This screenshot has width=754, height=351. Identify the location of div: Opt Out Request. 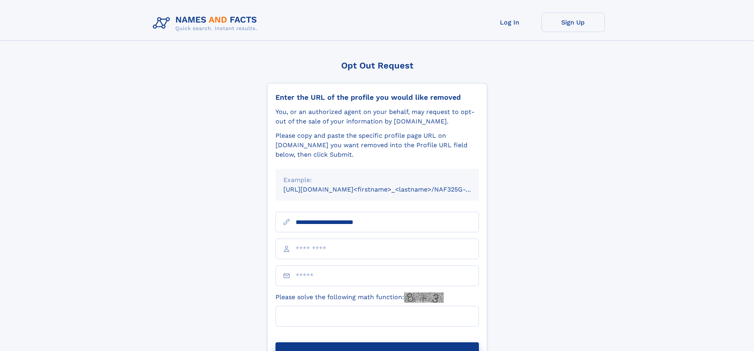
(377, 65).